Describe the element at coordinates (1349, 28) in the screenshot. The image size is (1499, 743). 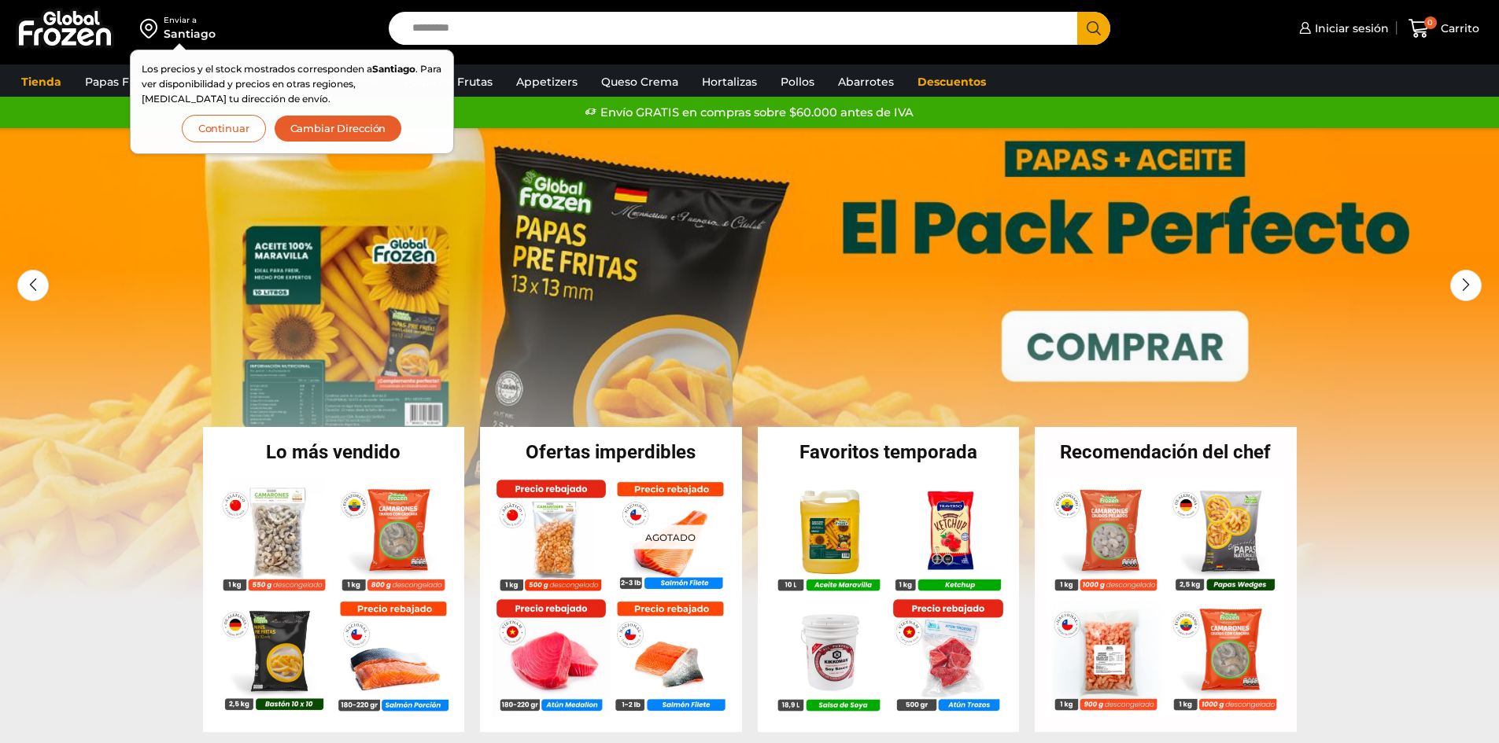
I see `span: Iniciar sesión` at that location.